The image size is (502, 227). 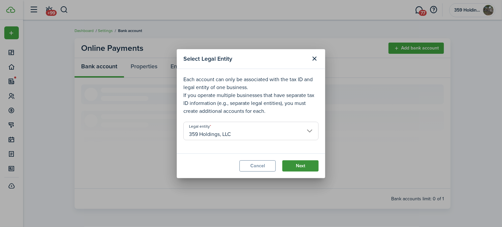 What do you see at coordinates (251, 95) in the screenshot?
I see `p: Each account can only be associated with the tax ID and legal entity of one business. If you oper...` at bounding box center [251, 95].